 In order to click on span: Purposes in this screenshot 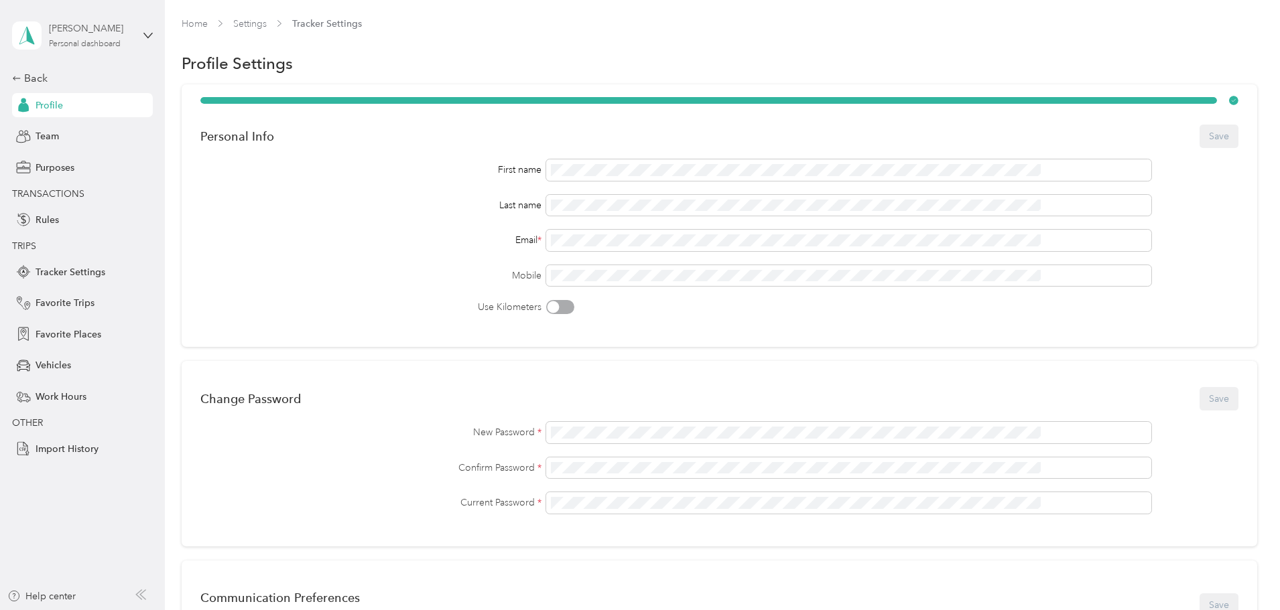, I will do `click(55, 167)`.